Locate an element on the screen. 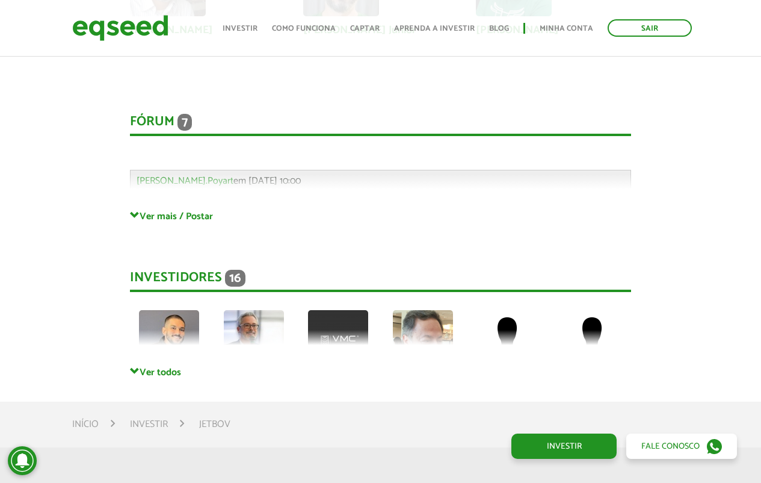  img: picture-72979-1756068561.jpg is located at coordinates (169, 340).